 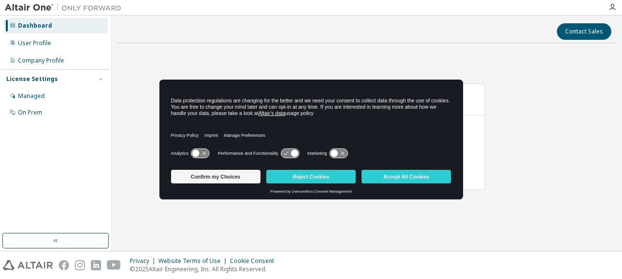 What do you see at coordinates (28, 265) in the screenshot?
I see `img: altair_logo.svg` at bounding box center [28, 265].